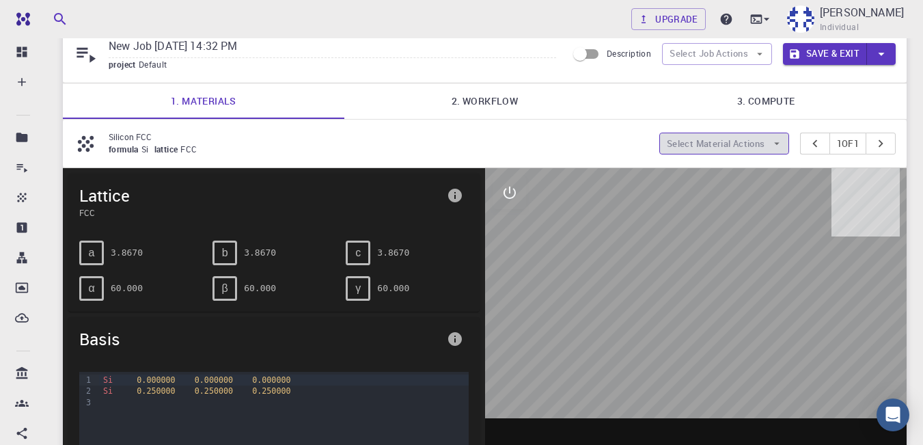 The height and width of the screenshot is (445, 923). What do you see at coordinates (848, 144) in the screenshot?
I see `button: 1of1` at bounding box center [848, 144].